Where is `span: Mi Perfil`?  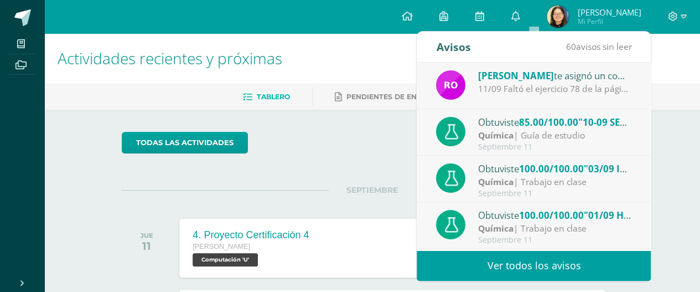
span: Mi Perfil is located at coordinates (609, 21).